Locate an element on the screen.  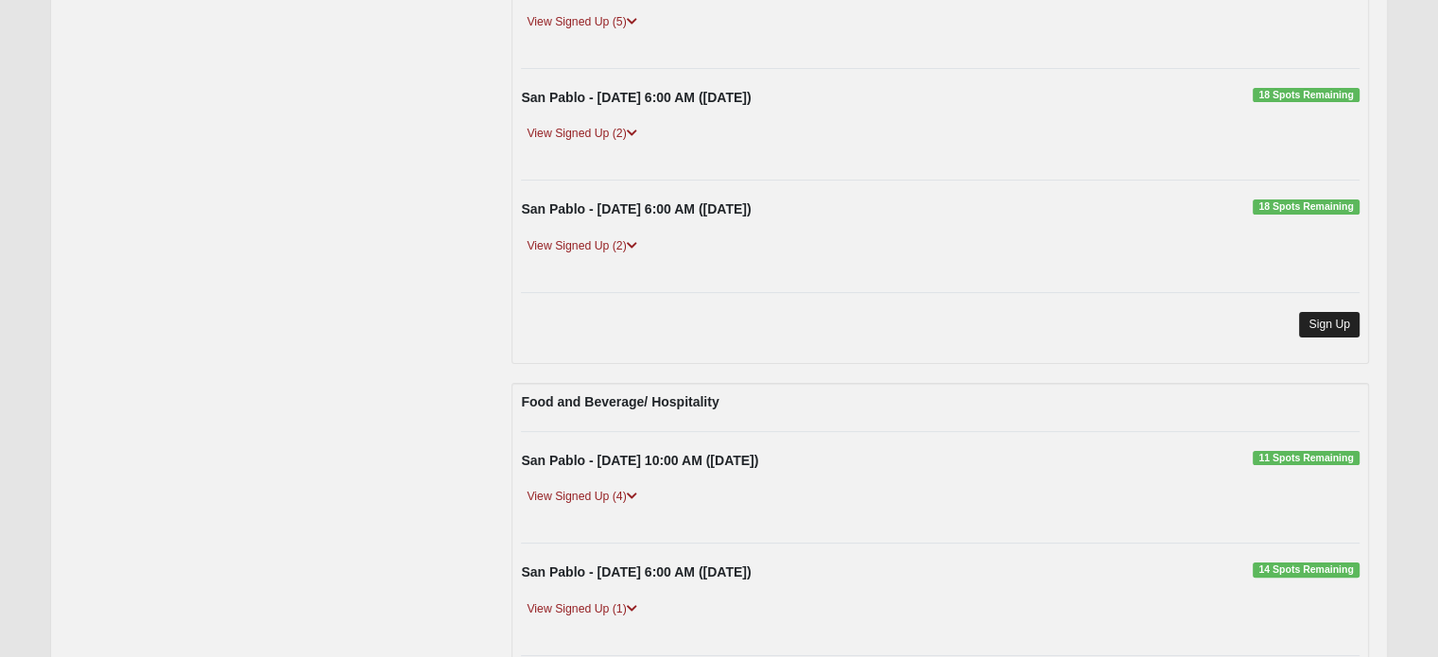
span: 14 Spots Remaining is located at coordinates (1306, 570).